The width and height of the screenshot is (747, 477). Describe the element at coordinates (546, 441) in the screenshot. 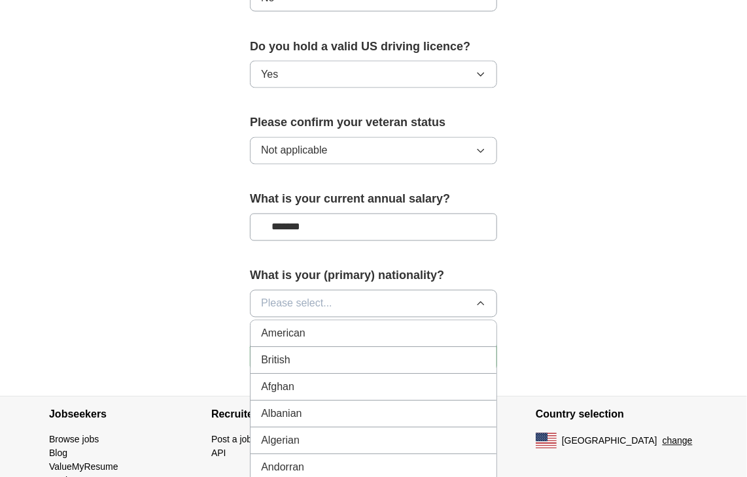

I see `img: US flag` at that location.